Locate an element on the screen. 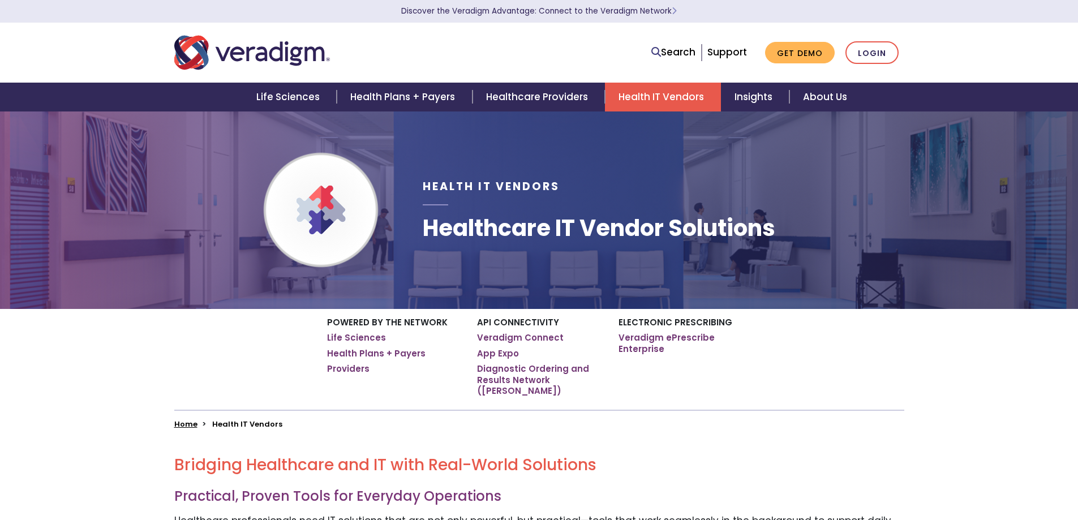  a: Search is located at coordinates (674, 52).